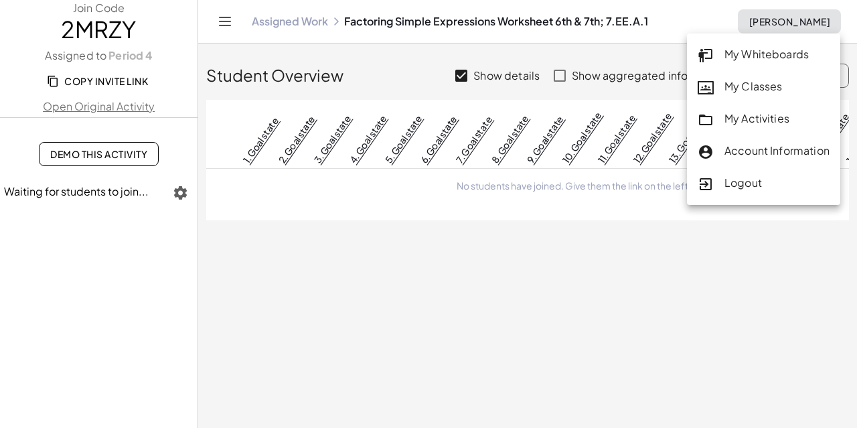  What do you see at coordinates (764, 119) in the screenshot?
I see `div: My Activities` at bounding box center [764, 119].